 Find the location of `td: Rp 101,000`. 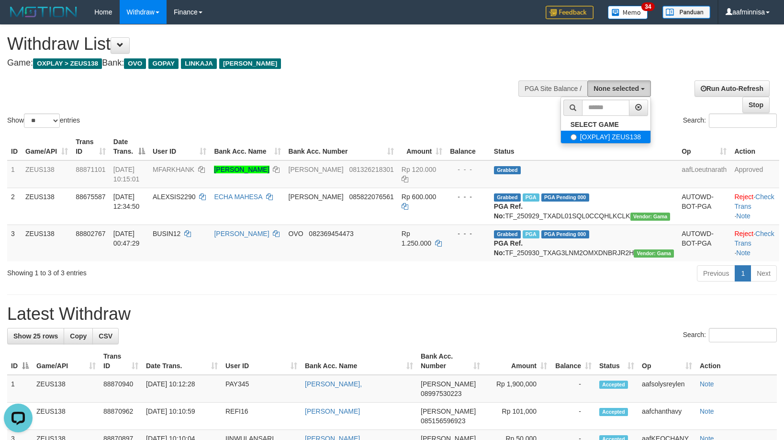

td: Rp 101,000 is located at coordinates (517, 416).